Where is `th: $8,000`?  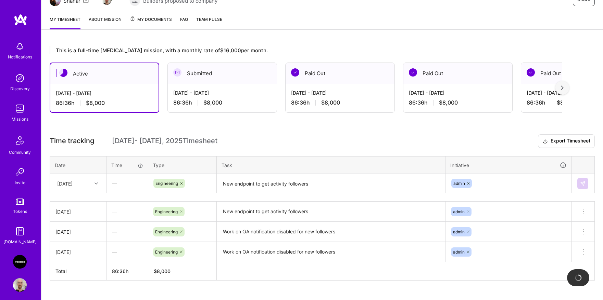
th: $8,000 is located at coordinates (182, 272).